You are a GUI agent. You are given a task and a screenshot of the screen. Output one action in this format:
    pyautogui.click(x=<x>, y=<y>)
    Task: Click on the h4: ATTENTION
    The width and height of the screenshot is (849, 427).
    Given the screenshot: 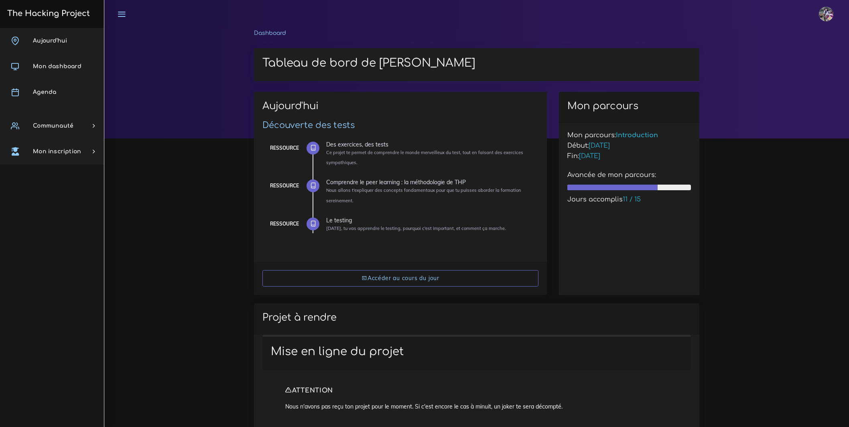 What is the action you would take?
    pyautogui.click(x=477, y=390)
    